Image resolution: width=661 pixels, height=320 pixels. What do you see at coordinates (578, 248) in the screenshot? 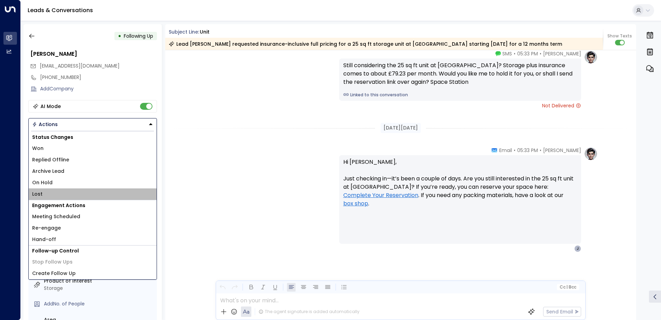
I see `div: J` at bounding box center [578, 248].